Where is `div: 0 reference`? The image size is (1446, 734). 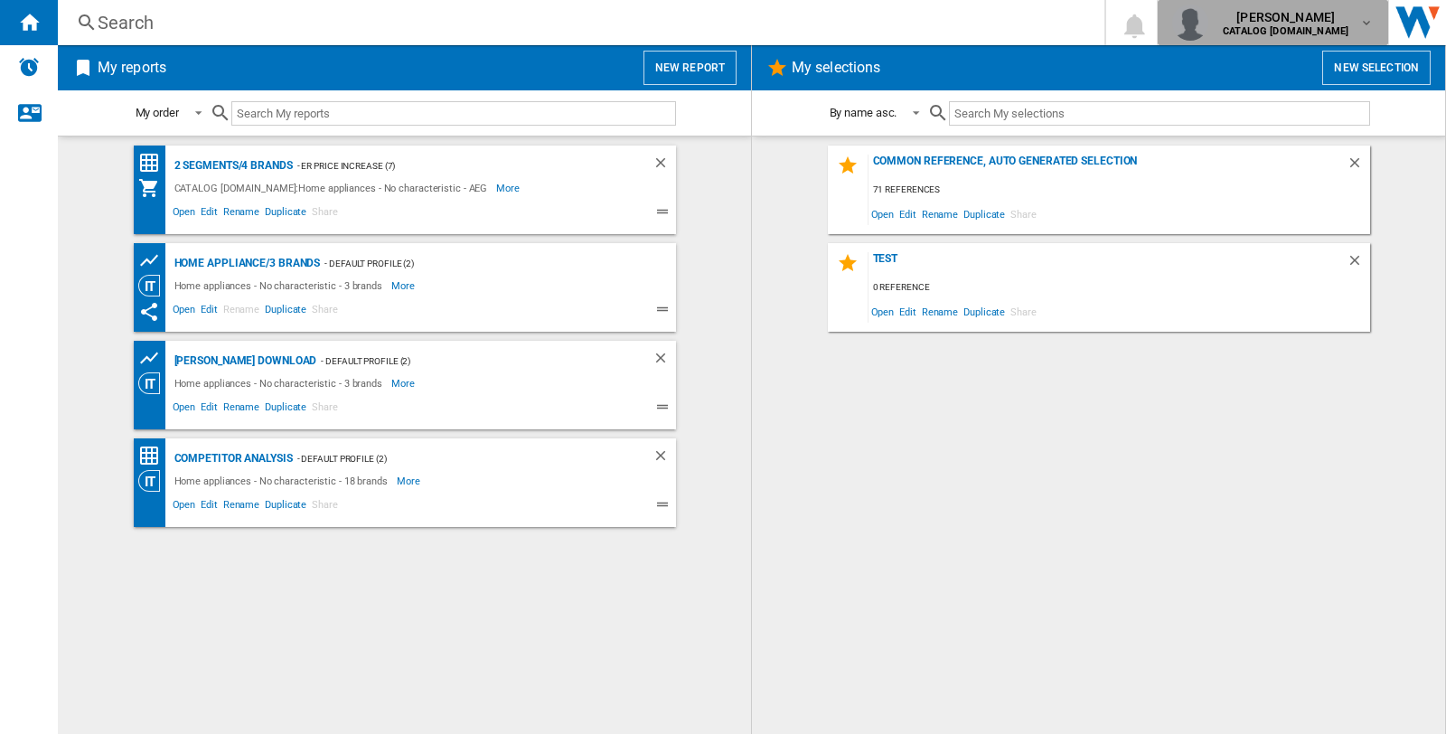 div: 0 reference is located at coordinates (1119, 287).